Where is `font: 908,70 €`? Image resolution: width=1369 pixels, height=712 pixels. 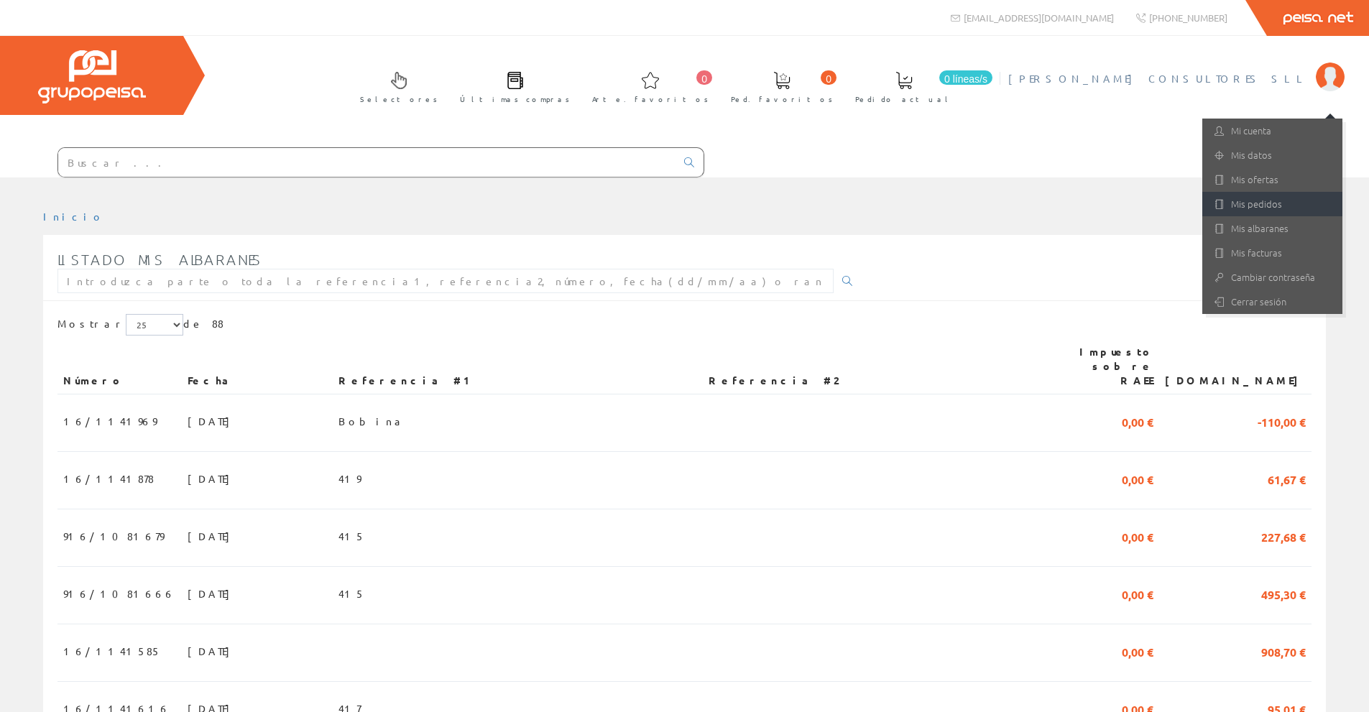 font: 908,70 € is located at coordinates (1284, 652).